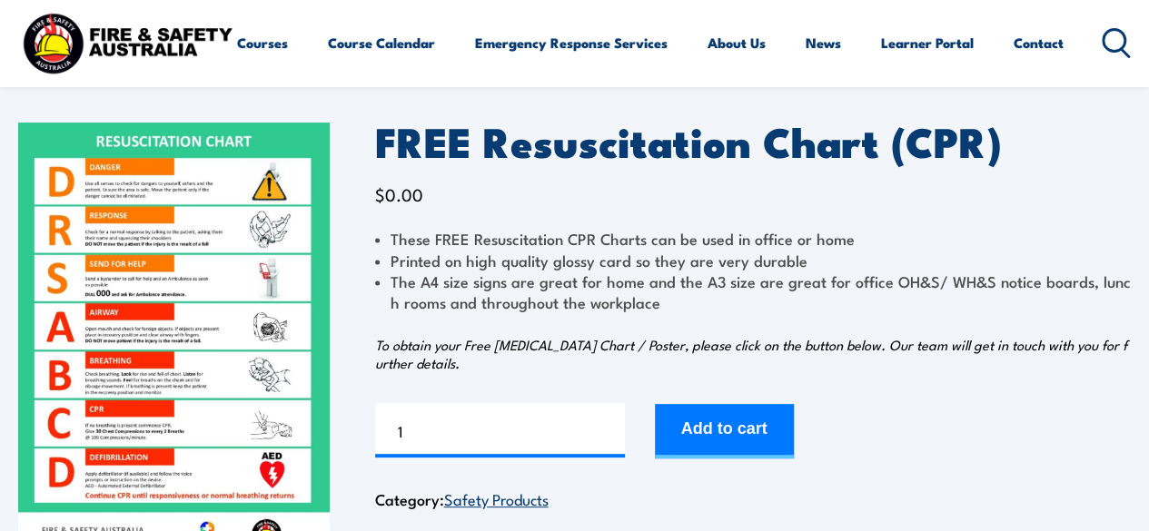 The width and height of the screenshot is (1149, 531). What do you see at coordinates (1038, 43) in the screenshot?
I see `a: Contact` at bounding box center [1038, 43].